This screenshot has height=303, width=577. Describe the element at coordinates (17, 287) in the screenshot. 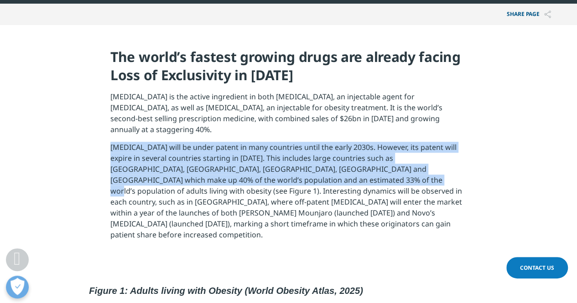

I see `button: Open Preferences` at that location.